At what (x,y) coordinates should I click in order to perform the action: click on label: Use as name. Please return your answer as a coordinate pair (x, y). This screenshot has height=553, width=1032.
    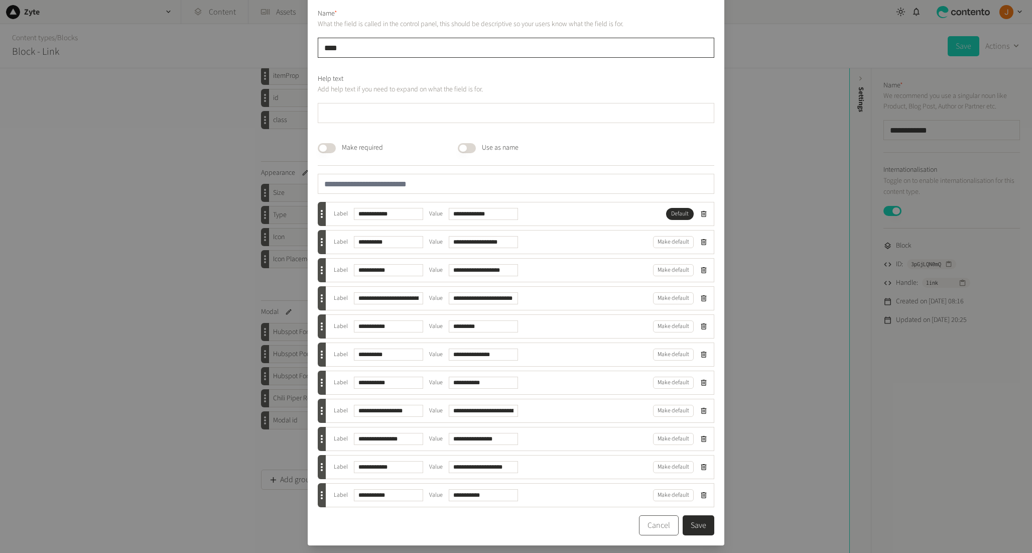
    Looking at the image, I should click on (500, 148).